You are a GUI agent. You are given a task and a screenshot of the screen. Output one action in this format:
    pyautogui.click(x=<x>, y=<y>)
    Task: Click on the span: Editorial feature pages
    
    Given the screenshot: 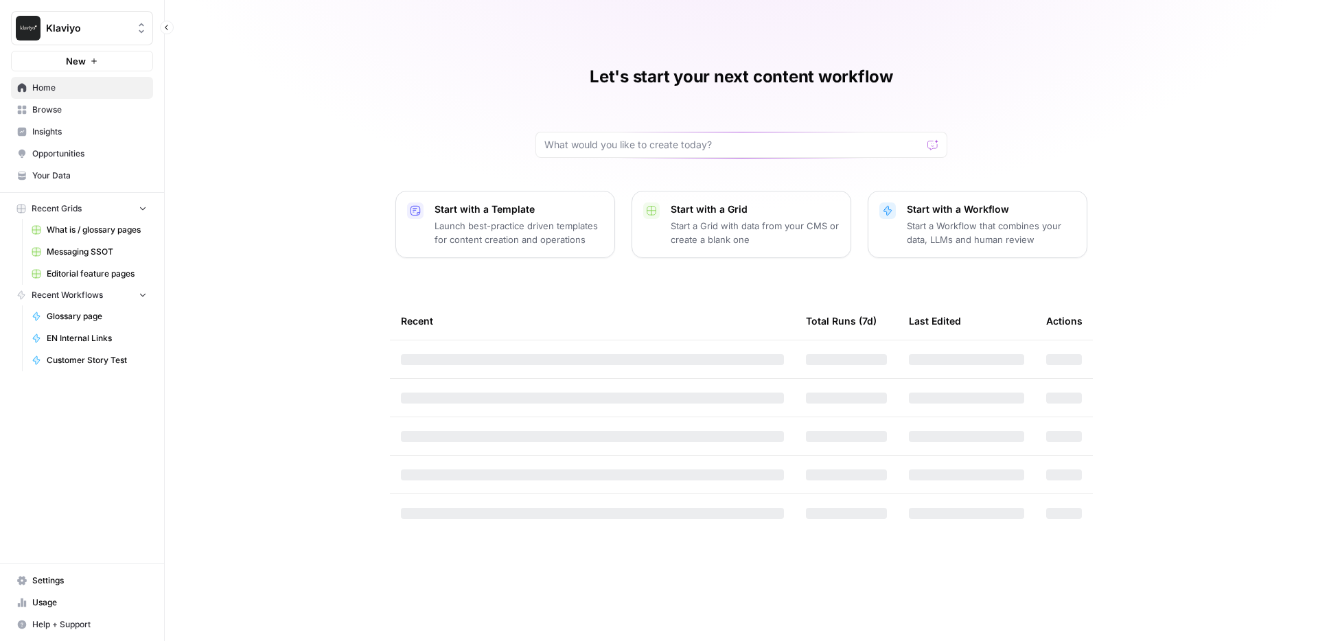 What is the action you would take?
    pyautogui.click(x=97, y=274)
    